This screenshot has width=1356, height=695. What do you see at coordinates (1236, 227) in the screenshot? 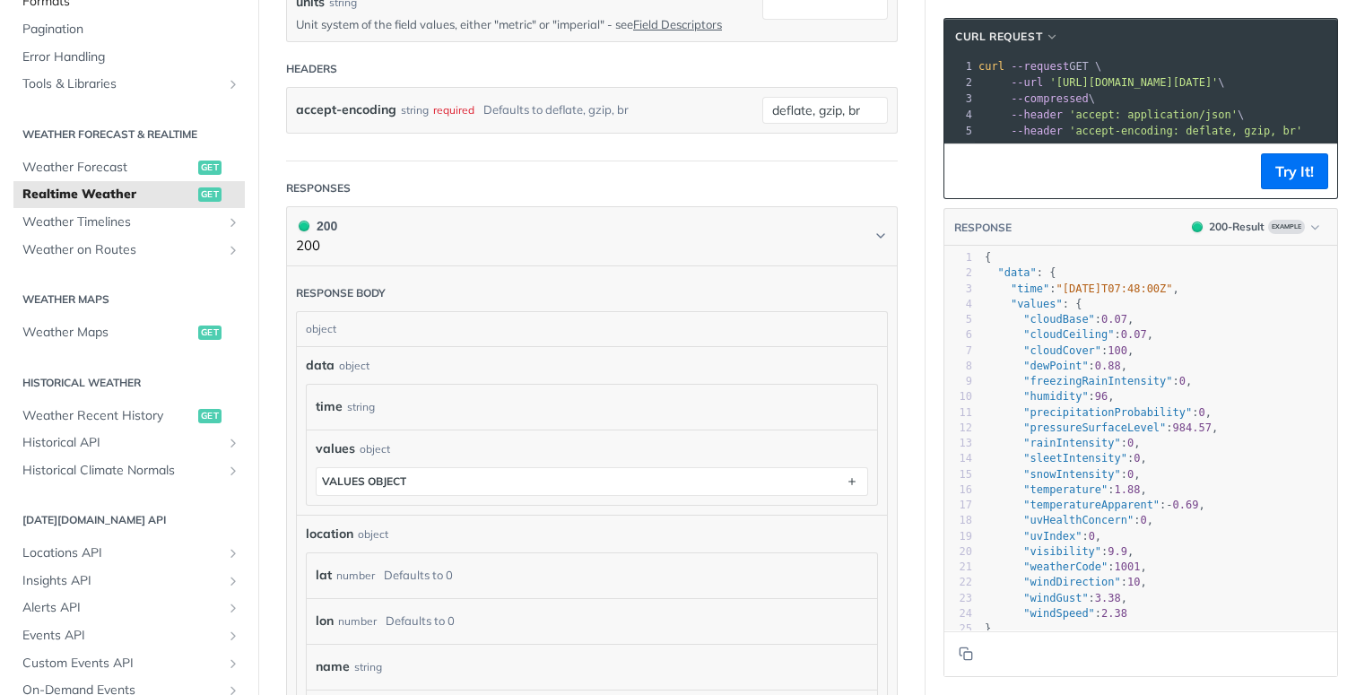
I see `div: 200 - Result` at bounding box center [1236, 227].